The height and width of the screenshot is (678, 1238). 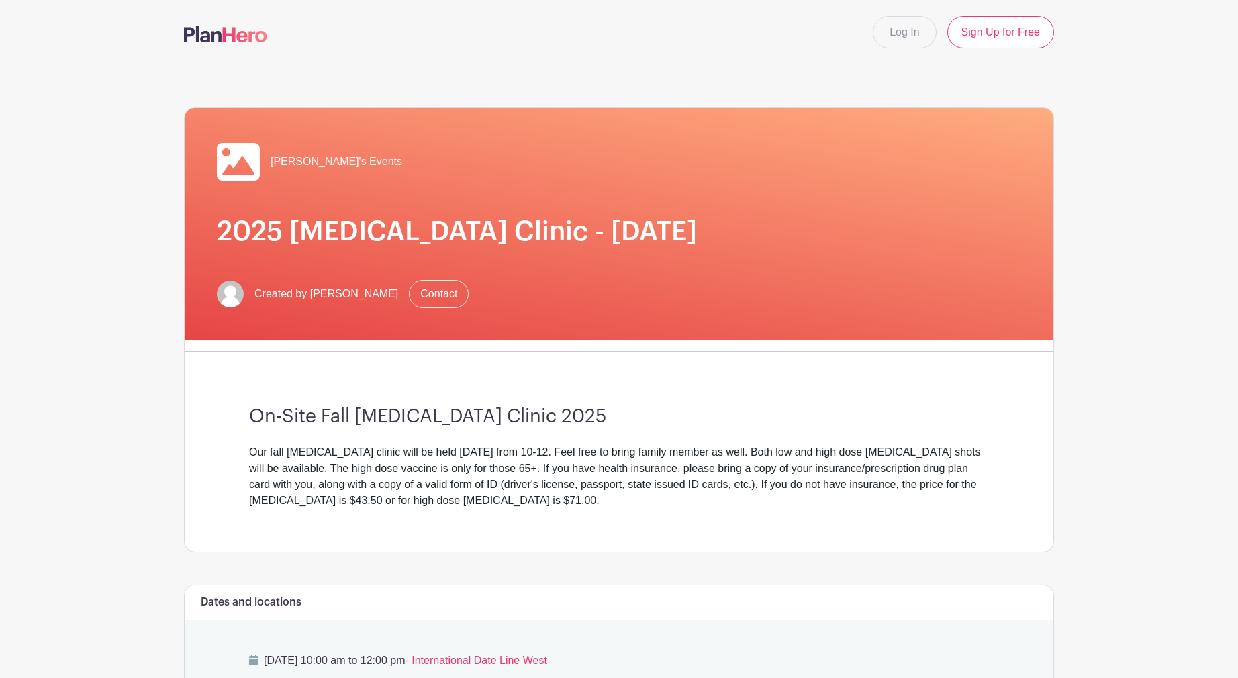 I want to click on h6: Dates and locations, so click(x=251, y=602).